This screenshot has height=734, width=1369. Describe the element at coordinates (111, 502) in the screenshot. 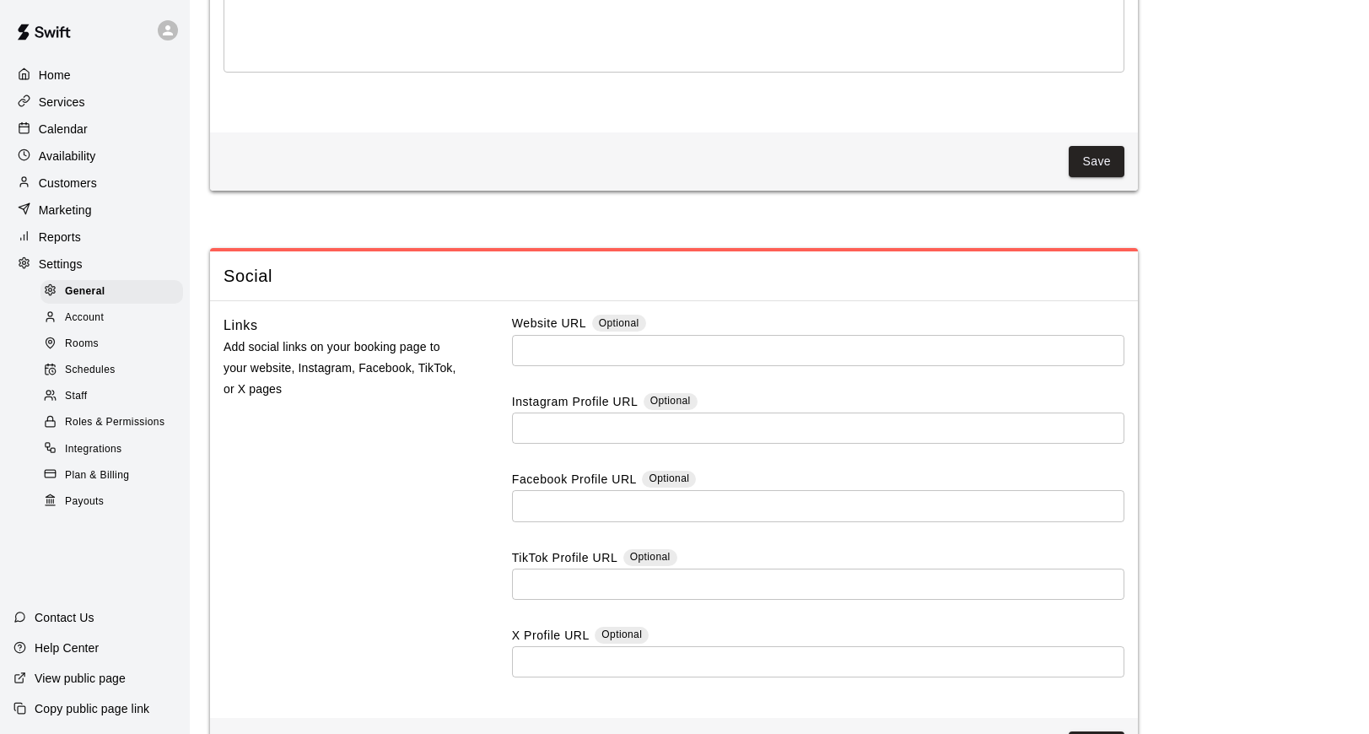

I see `div: Payouts` at that location.